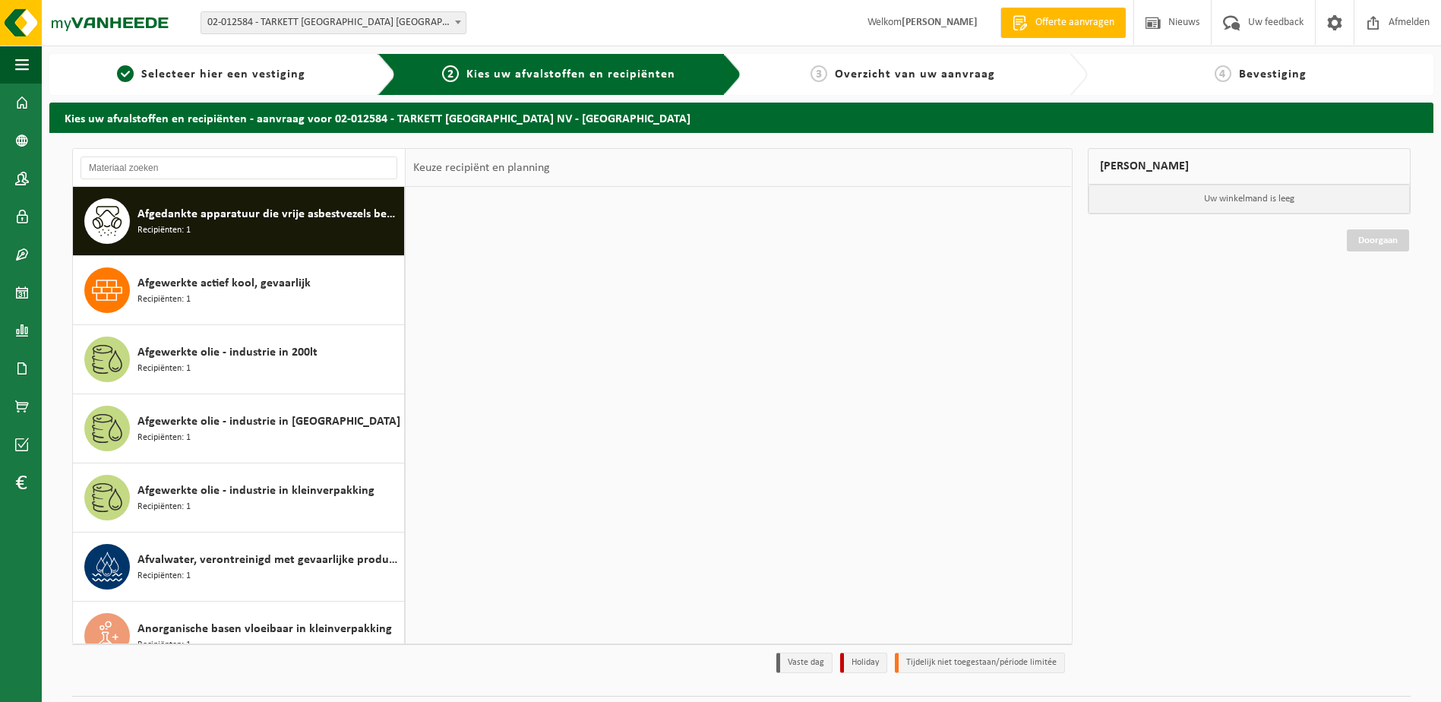  Describe the element at coordinates (264, 629) in the screenshot. I see `span: Anorganische basen vloeibaar in kleinverpakking` at that location.